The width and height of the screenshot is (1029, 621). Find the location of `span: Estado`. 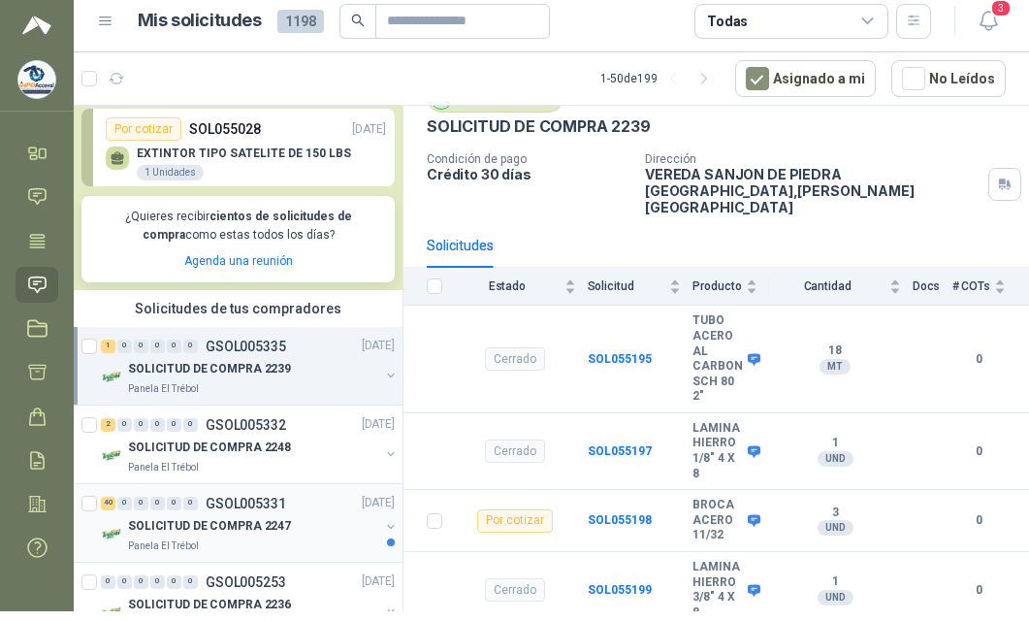

span: Estado is located at coordinates (507, 286).